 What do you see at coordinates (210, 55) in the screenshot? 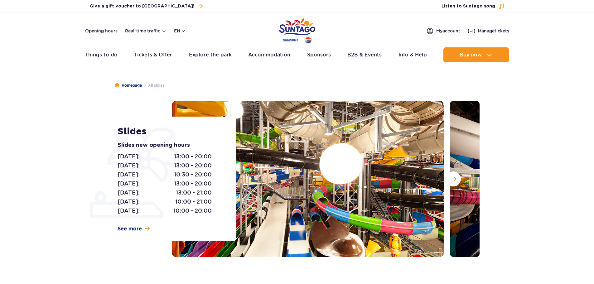
I see `a: Explore the park` at bounding box center [210, 55].